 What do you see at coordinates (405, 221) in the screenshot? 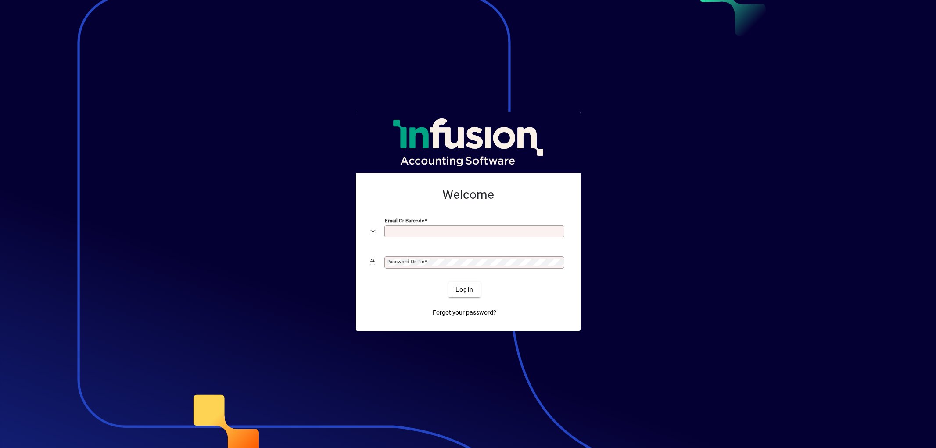
I see `mat-label: Email or Barcode` at bounding box center [405, 221].